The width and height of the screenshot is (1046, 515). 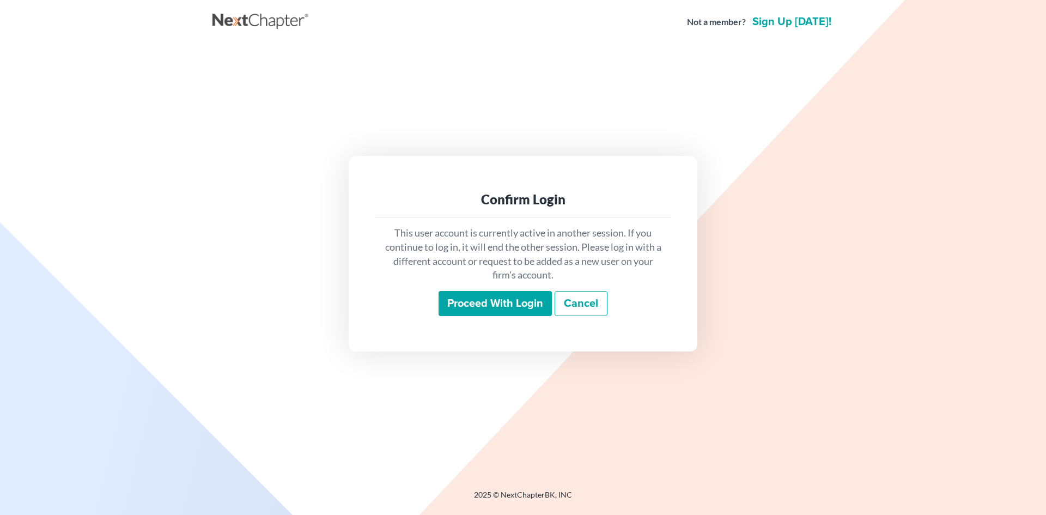 I want to click on div: Confirm Login, so click(x=523, y=199).